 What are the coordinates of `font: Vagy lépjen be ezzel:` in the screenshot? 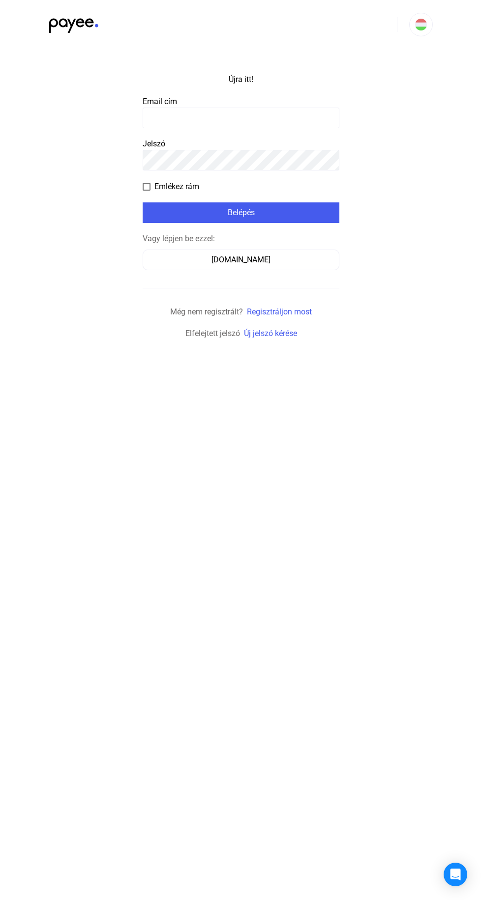 It's located at (178, 238).